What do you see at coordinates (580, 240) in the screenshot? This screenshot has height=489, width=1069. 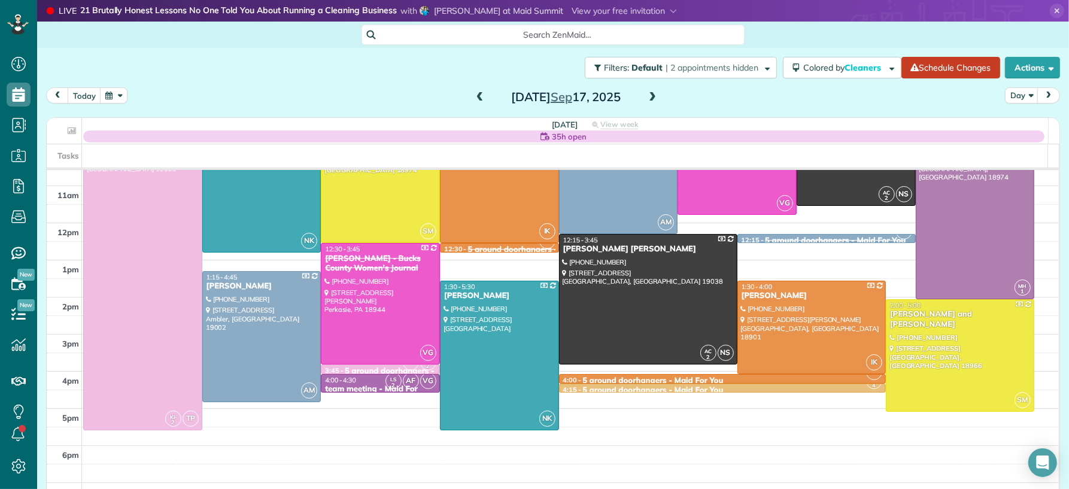 I see `span: 12:15 - 3:45` at bounding box center [580, 240].